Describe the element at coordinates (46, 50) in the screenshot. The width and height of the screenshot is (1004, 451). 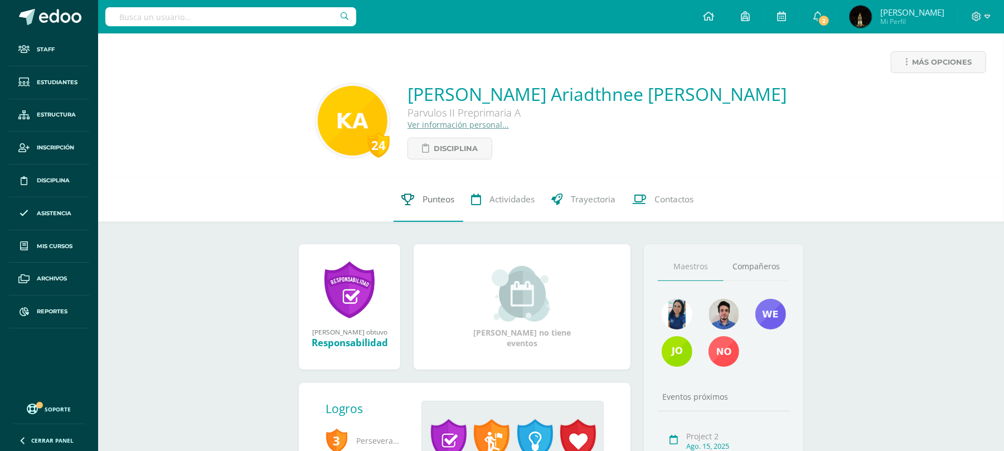
I see `span: Staff` at that location.